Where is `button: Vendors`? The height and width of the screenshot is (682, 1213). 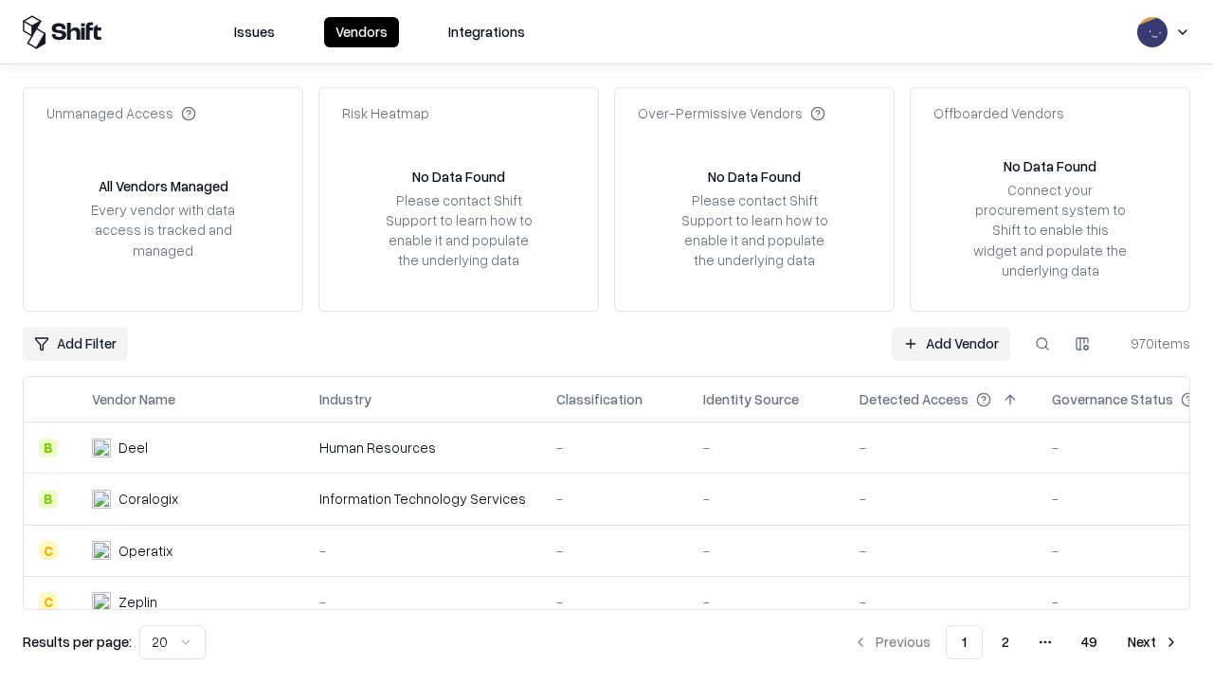 button: Vendors is located at coordinates (361, 32).